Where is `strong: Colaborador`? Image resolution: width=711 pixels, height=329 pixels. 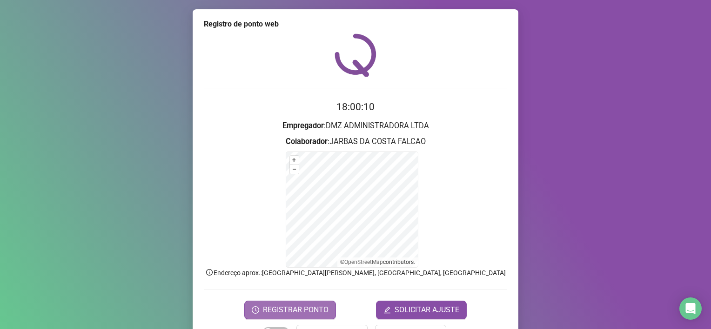
strong: Colaborador is located at coordinates (307, 141).